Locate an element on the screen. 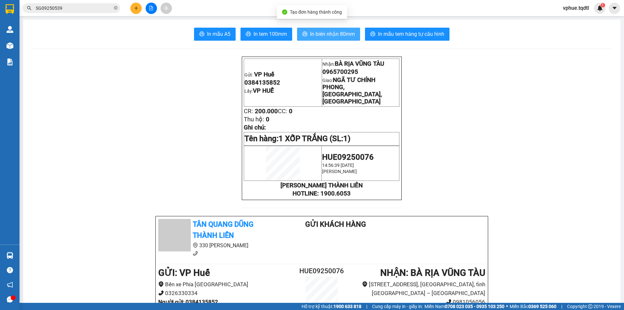  button: caret-down is located at coordinates (614, 8).